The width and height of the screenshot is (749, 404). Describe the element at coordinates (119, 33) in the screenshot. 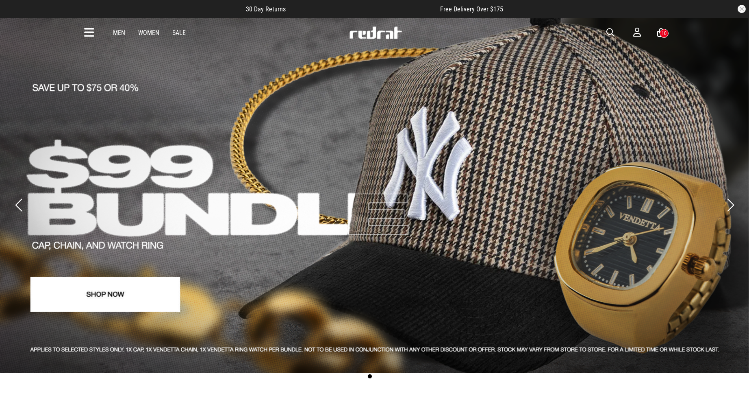

I see `a: Men` at that location.